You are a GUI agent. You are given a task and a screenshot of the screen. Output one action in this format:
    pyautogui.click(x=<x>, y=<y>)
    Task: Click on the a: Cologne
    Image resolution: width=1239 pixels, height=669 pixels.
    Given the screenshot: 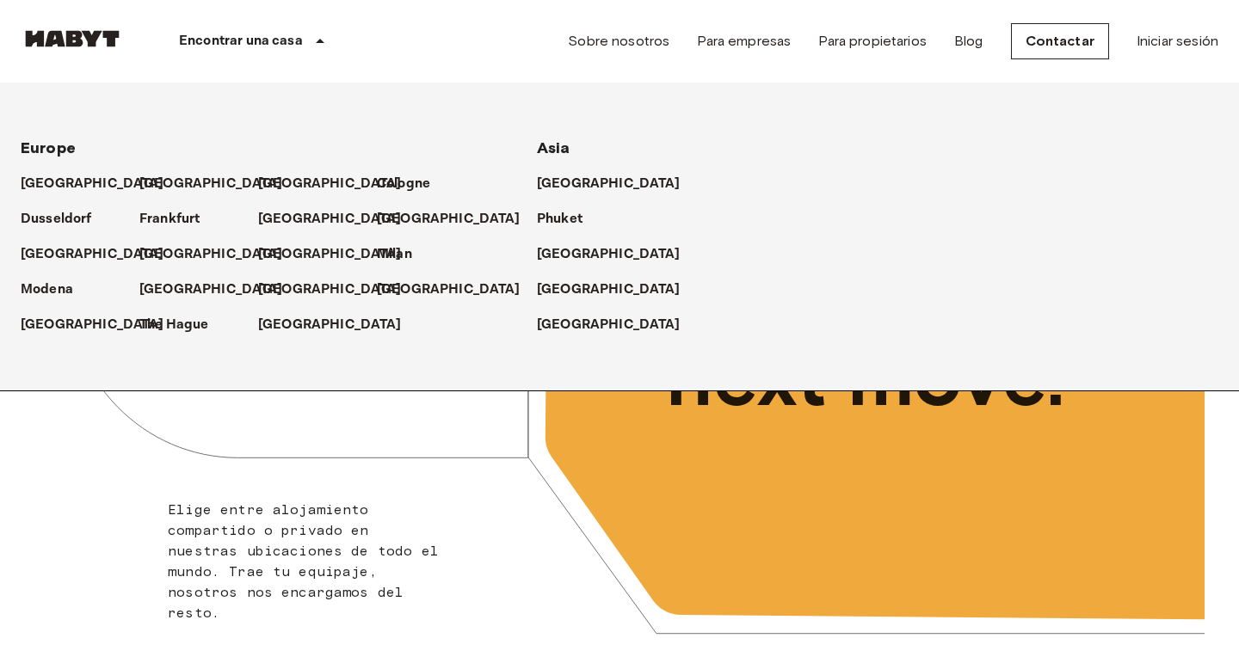 What is the action you would take?
    pyautogui.click(x=412, y=184)
    